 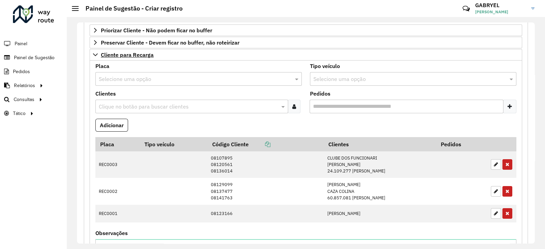 I want to click on span: Painel de Sugestão, so click(x=34, y=58).